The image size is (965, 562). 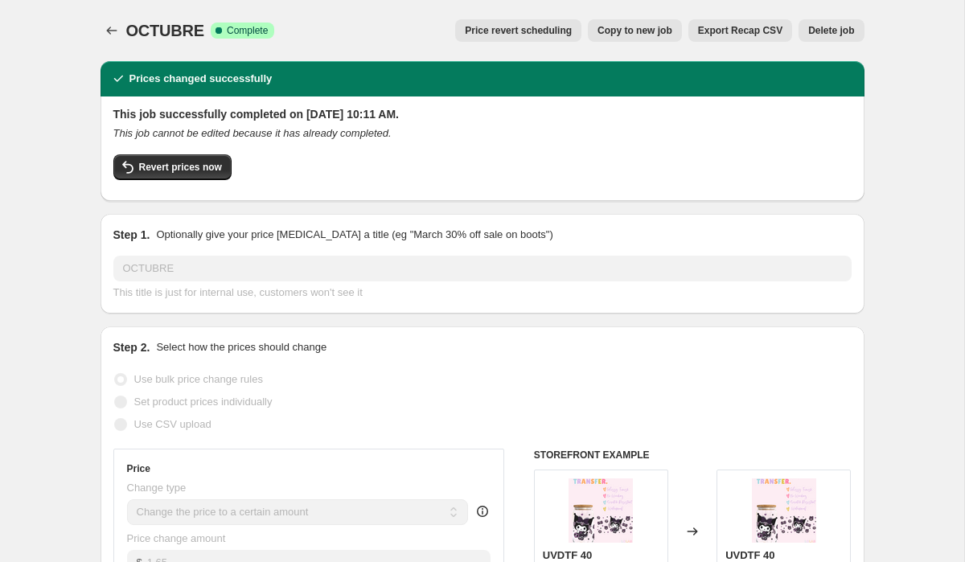 What do you see at coordinates (830, 31) in the screenshot?
I see `span: Delete job` at bounding box center [830, 31].